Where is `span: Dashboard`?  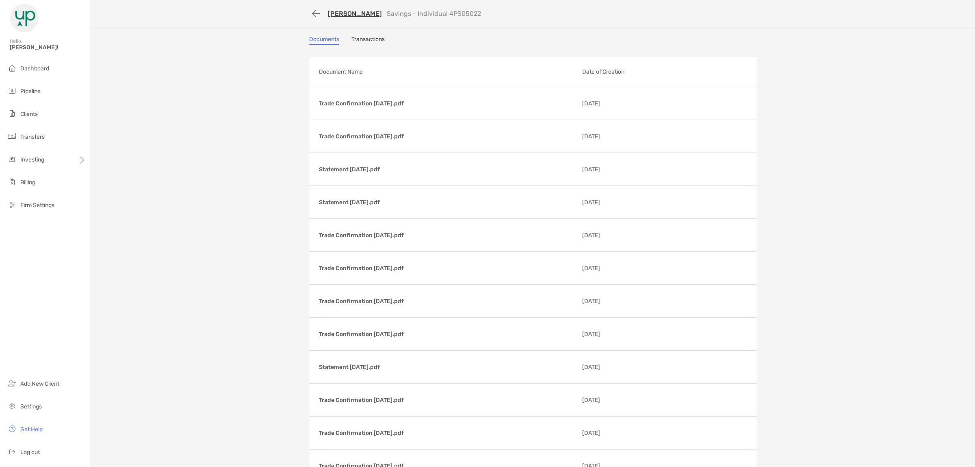 span: Dashboard is located at coordinates (35, 68).